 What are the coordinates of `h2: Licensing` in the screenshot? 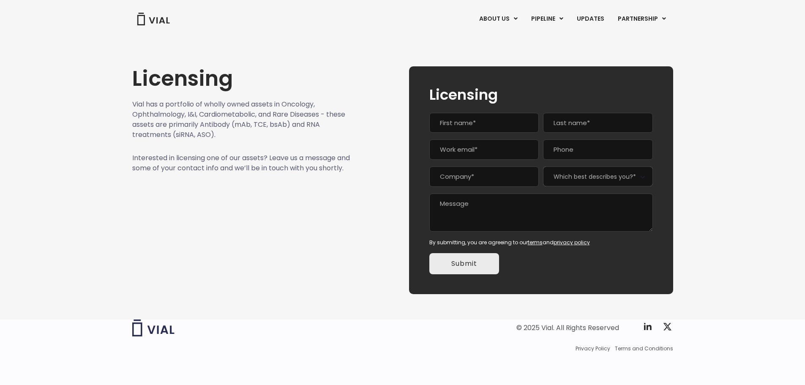 It's located at (541, 95).